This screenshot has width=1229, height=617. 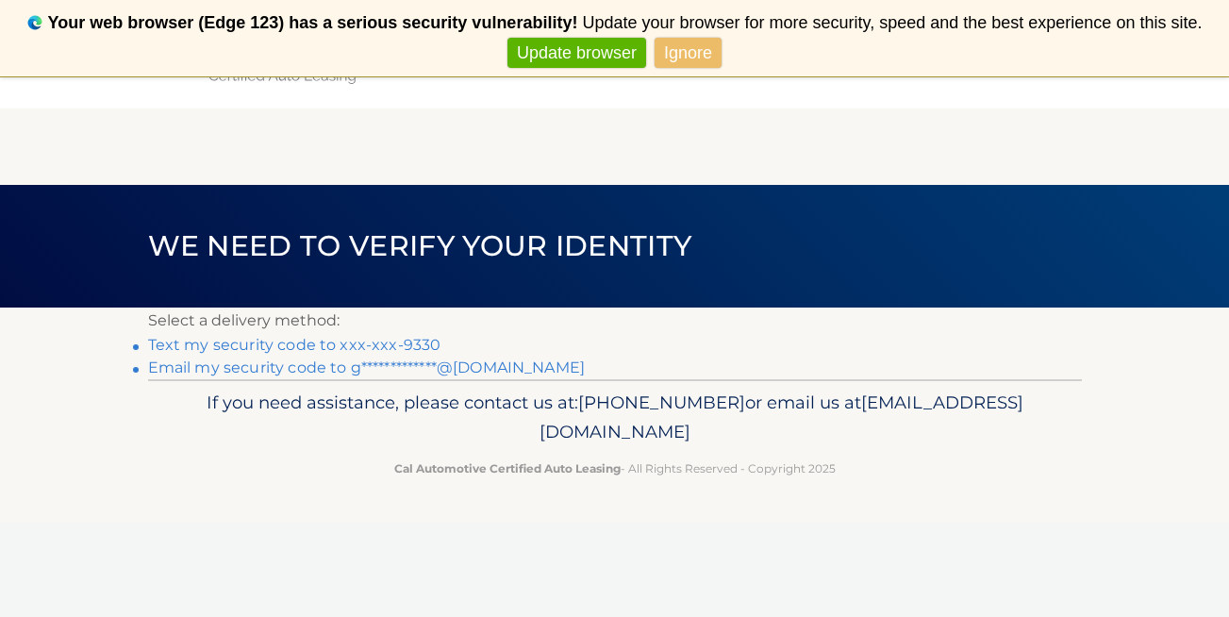 What do you see at coordinates (615, 468) in the screenshot?
I see `p: - All Rights Reserved - Copyright 2025` at bounding box center [615, 468].